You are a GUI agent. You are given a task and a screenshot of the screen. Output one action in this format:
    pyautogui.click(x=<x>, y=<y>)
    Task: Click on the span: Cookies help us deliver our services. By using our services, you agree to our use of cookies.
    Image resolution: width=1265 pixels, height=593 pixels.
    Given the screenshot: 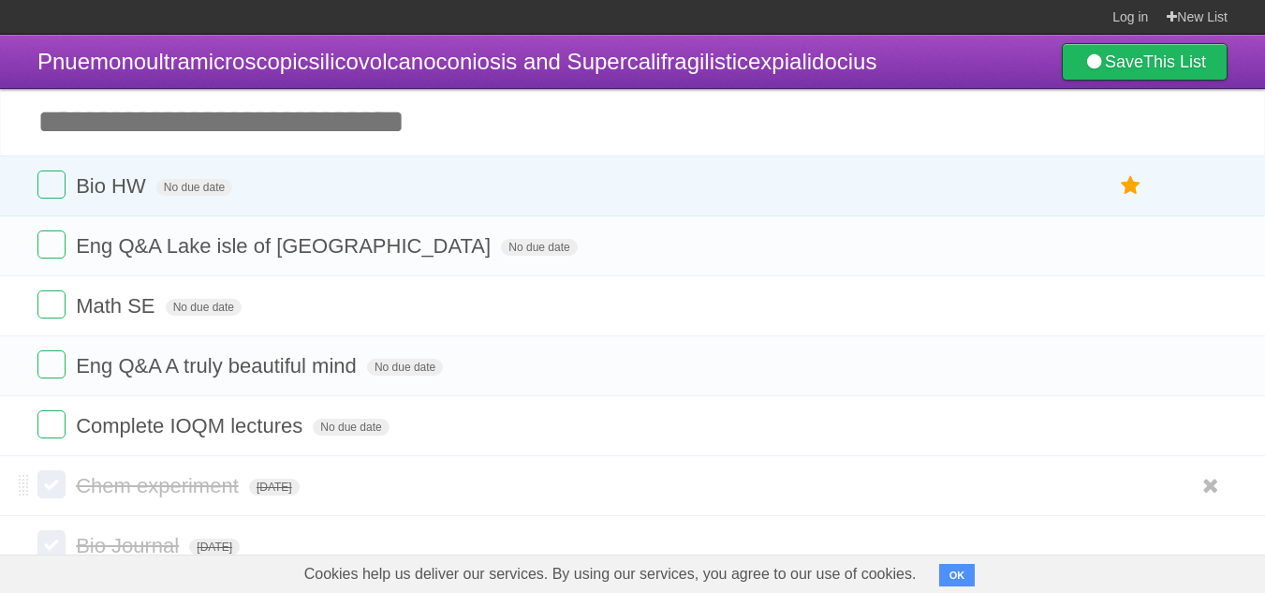 What is the action you would take?
    pyautogui.click(x=611, y=574)
    